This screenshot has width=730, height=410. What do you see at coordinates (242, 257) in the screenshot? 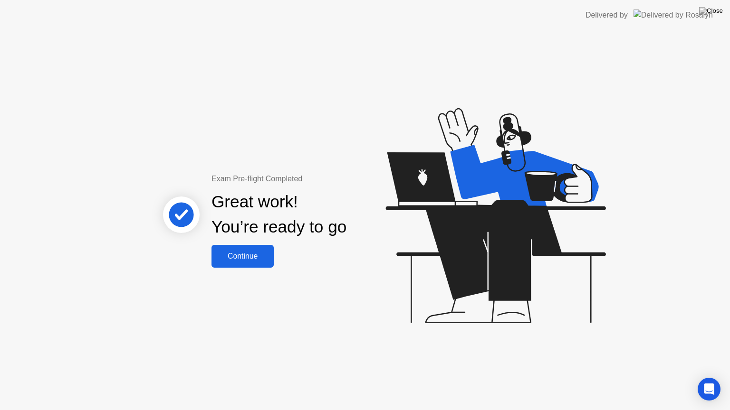
I see `button: Continue` at bounding box center [242, 257].